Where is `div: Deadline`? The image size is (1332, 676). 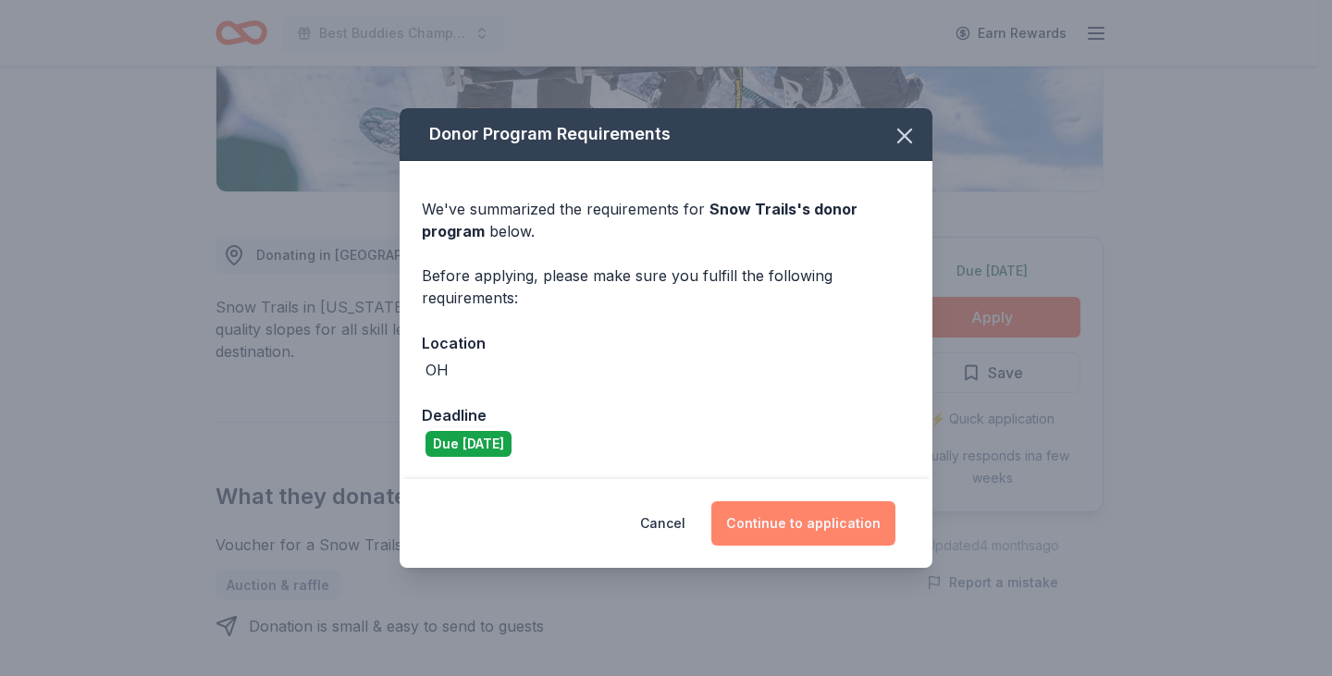
div: Deadline is located at coordinates (666, 415).